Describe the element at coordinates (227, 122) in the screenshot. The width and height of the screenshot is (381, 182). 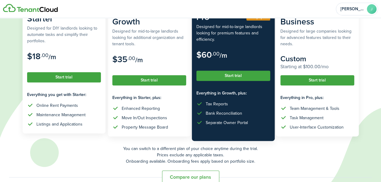
I see `div: Separate Owner Portal` at that location.